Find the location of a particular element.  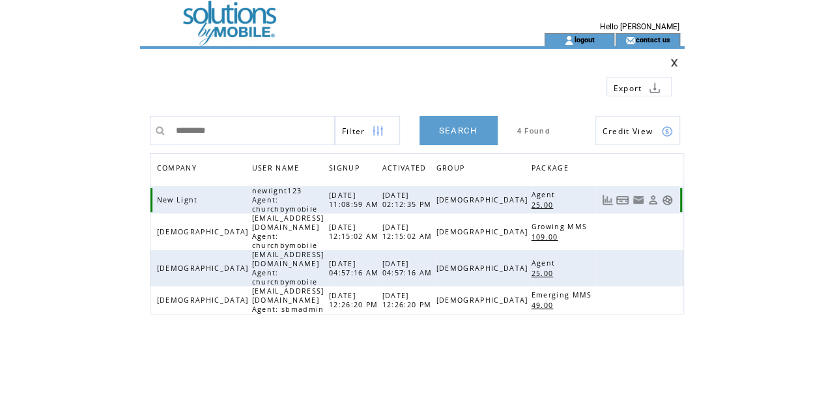

a: View Usage is located at coordinates (607, 200).